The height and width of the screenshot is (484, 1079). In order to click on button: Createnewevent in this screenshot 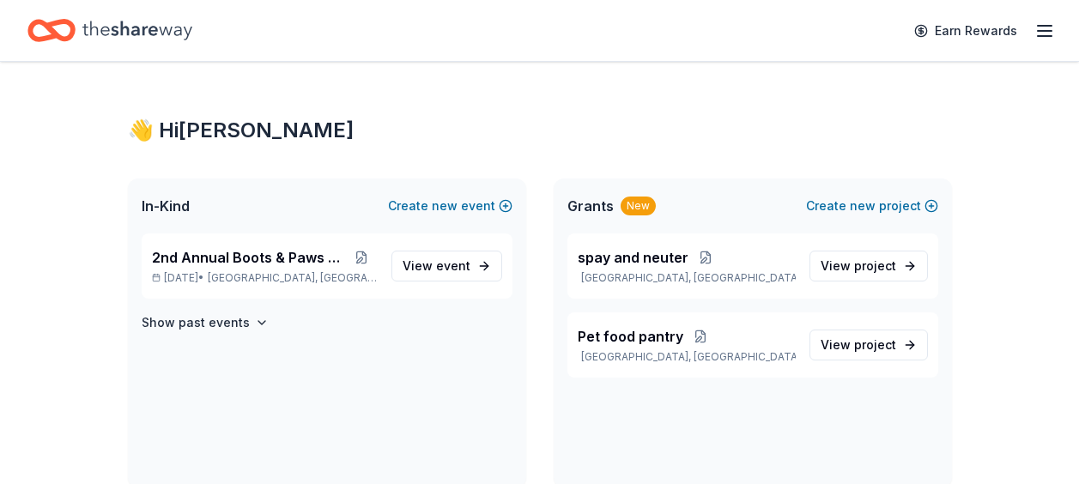, I will do `click(450, 206)`.